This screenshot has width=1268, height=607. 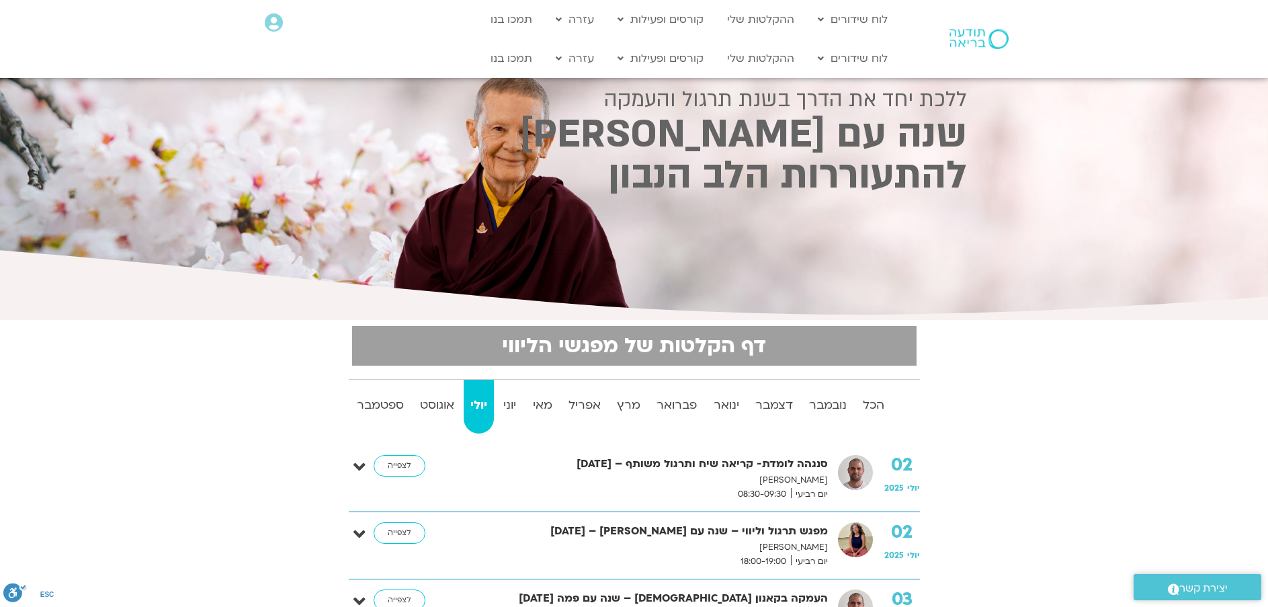 I want to click on a: פברואר, so click(x=677, y=407).